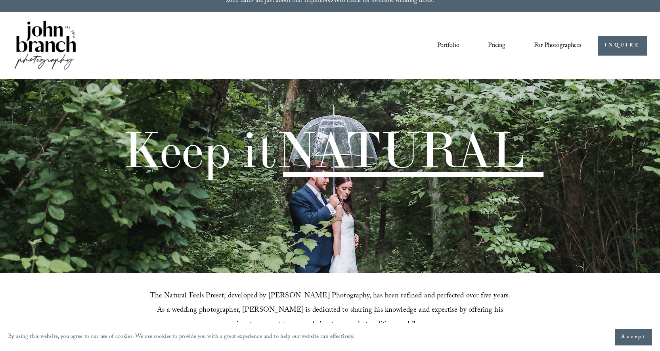  I want to click on a: Pricing, so click(497, 46).